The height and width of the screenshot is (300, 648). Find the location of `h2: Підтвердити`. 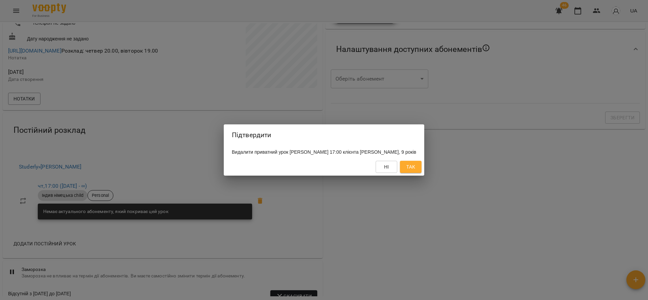

h2: Підтвердити is located at coordinates (324, 135).